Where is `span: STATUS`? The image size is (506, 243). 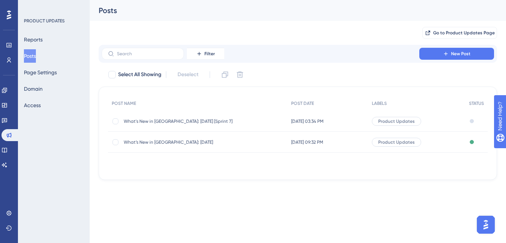 span: STATUS is located at coordinates (476, 103).